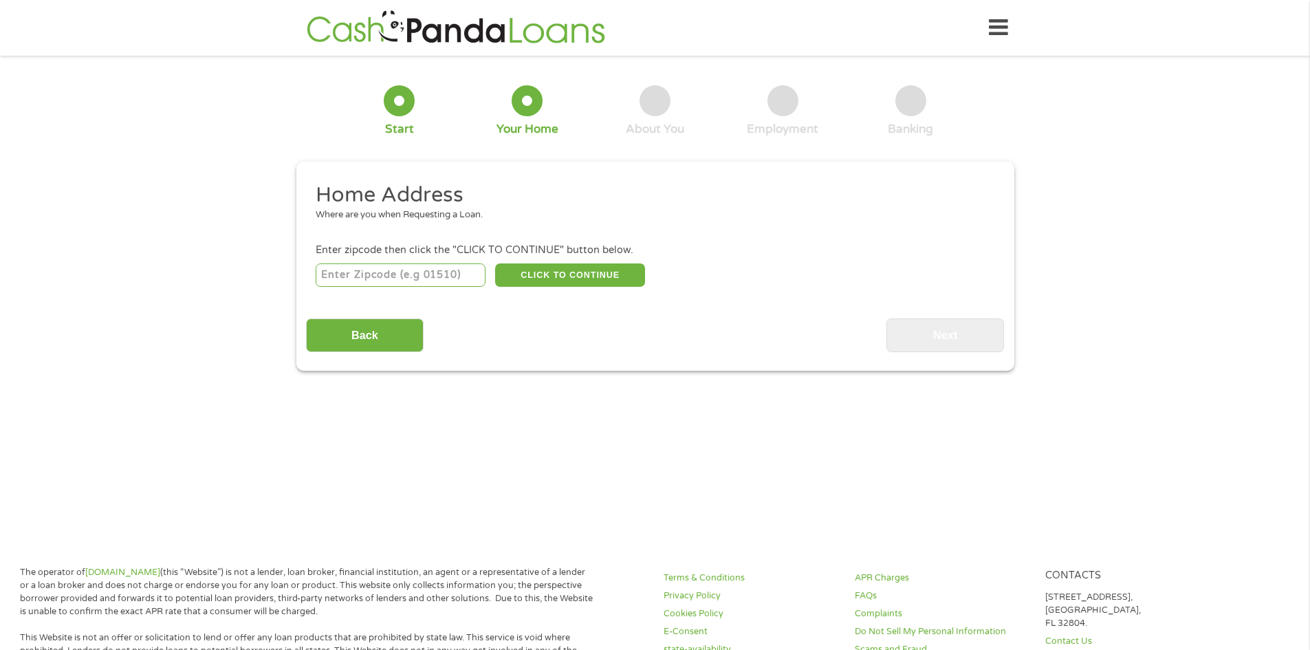  I want to click on a: Privacy Policy, so click(751, 596).